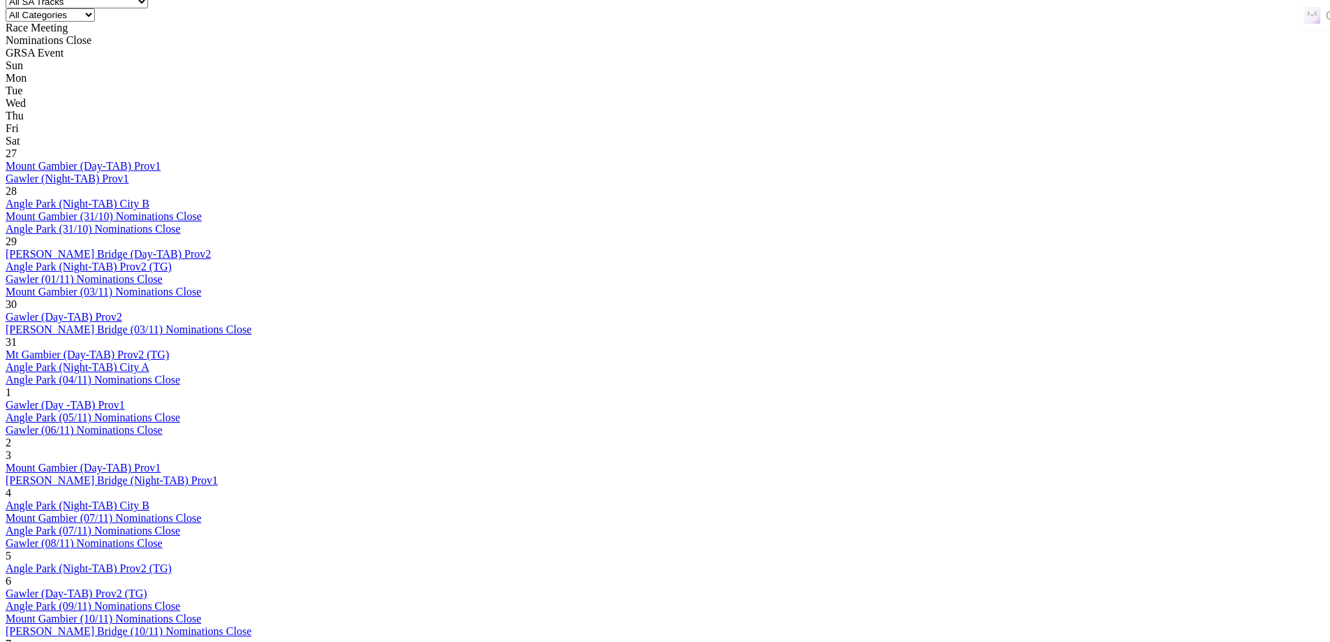 The height and width of the screenshot is (642, 1330). Describe the element at coordinates (11, 304) in the screenshot. I see `span: 30` at that location.